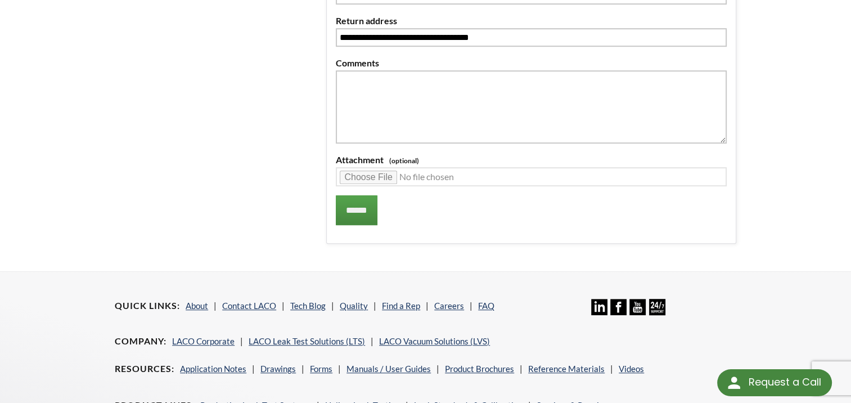  Describe the element at coordinates (631, 368) in the screenshot. I see `a: Videos` at that location.